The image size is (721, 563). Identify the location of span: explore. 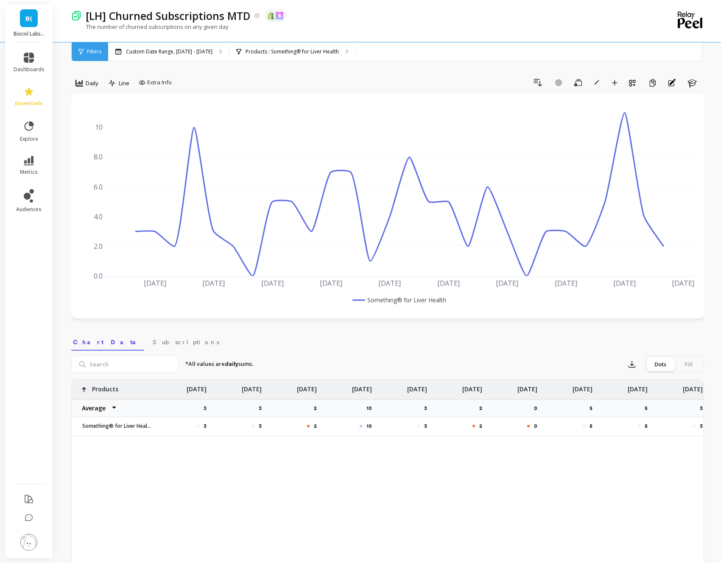
(29, 139).